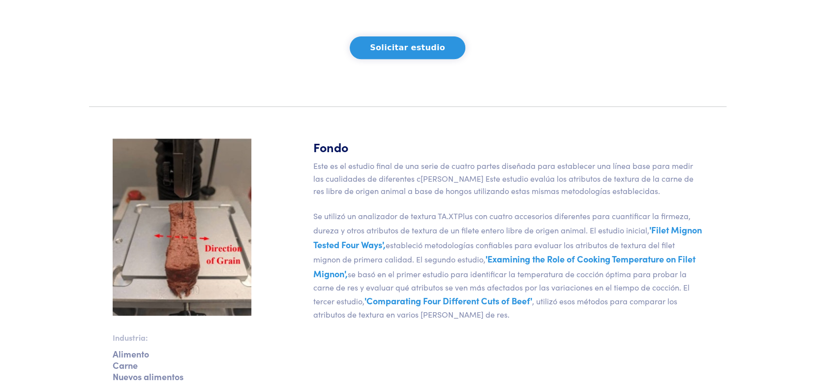  I want to click on font: 'Examining the Role of Cooking Temperature on Filet Mignon',, so click(504, 266).